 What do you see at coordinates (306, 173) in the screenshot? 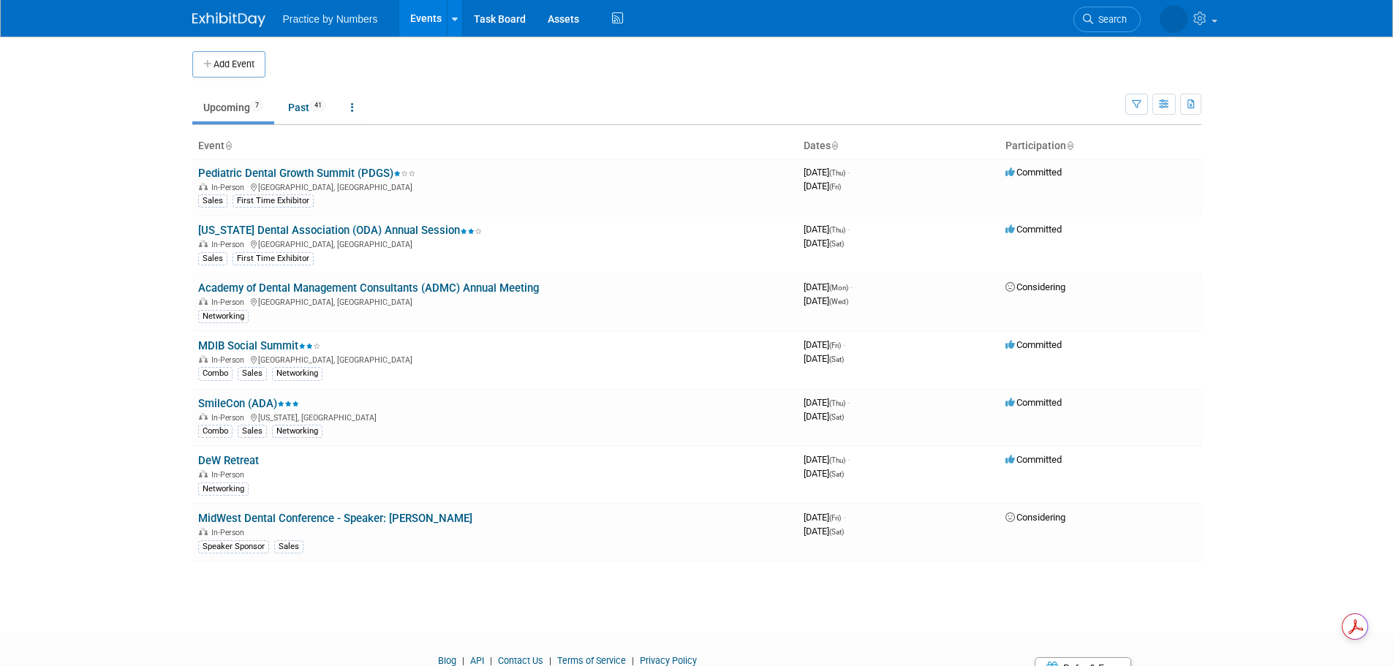
I see `a: Pediatric Dental Growth Summit (PDGS)` at bounding box center [306, 173].